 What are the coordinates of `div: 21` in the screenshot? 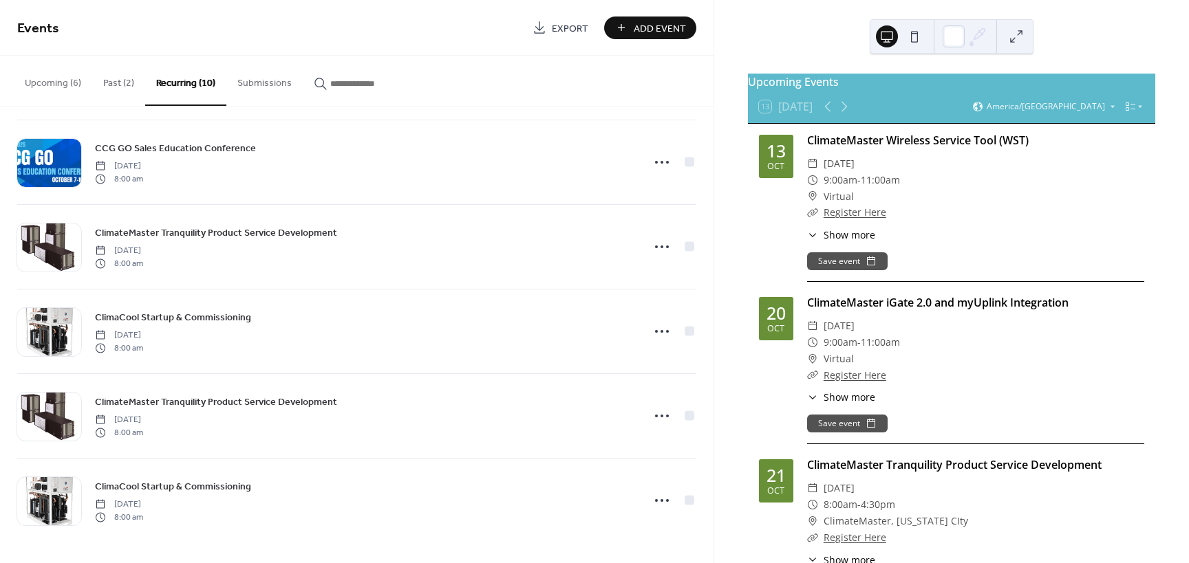 It's located at (776, 475).